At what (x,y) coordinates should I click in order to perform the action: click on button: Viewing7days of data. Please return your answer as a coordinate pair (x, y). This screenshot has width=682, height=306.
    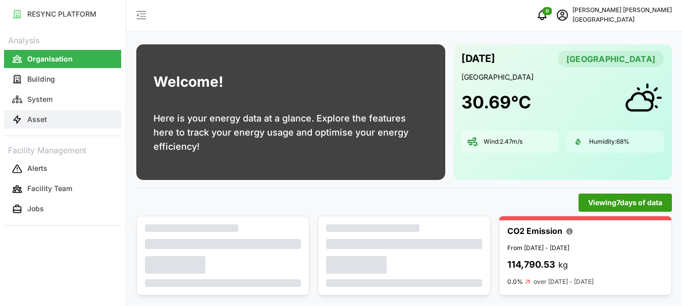
    Looking at the image, I should click on (625, 203).